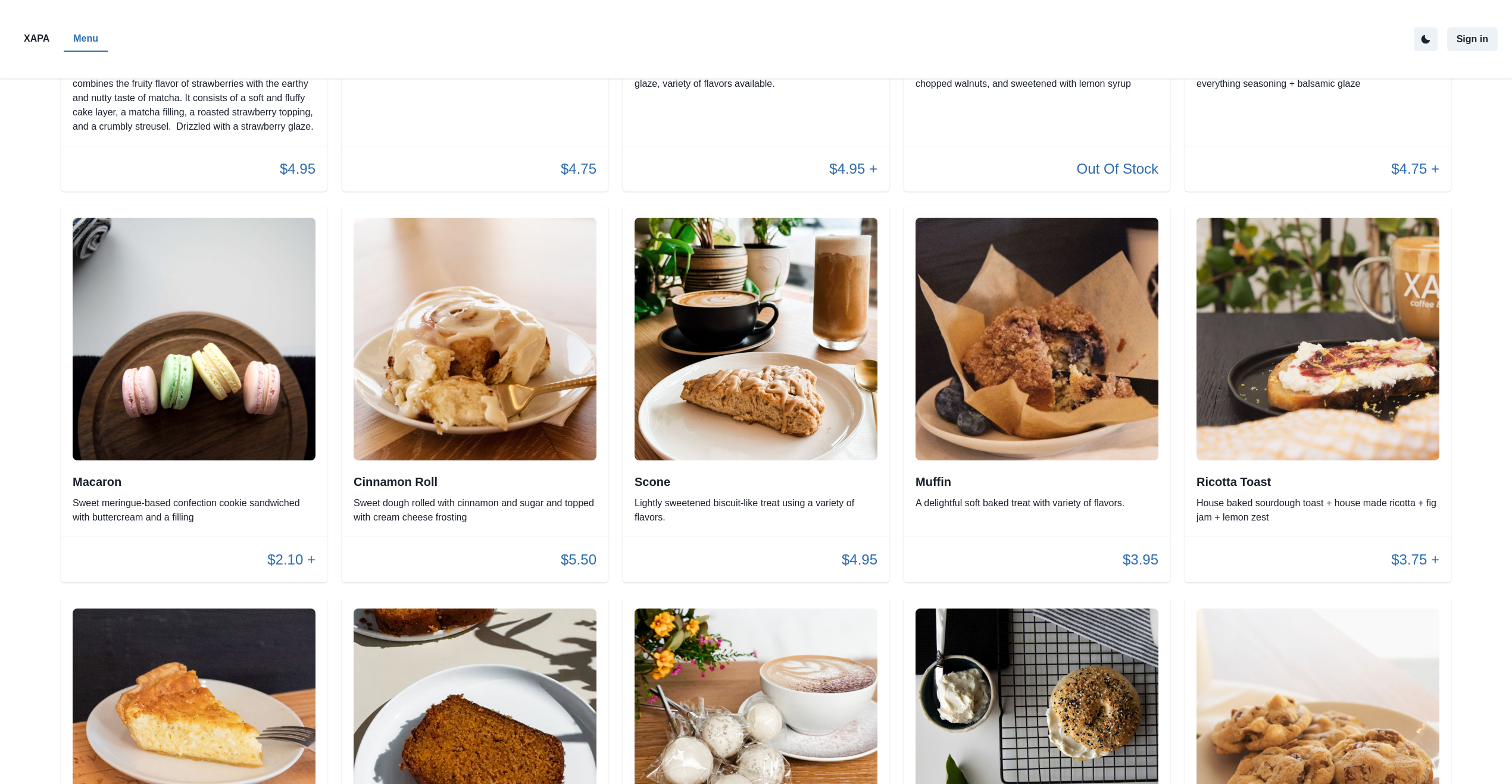  What do you see at coordinates (86, 39) in the screenshot?
I see `p: Menu` at bounding box center [86, 39].